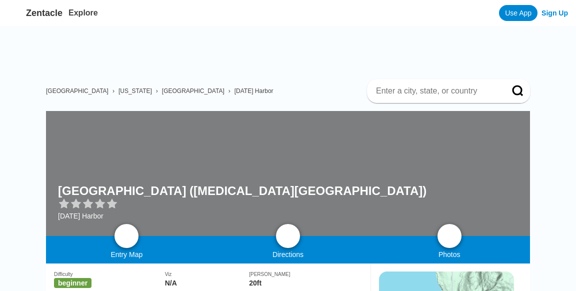 The width and height of the screenshot is (576, 291). I want to click on div: Entry Map, so click(127, 255).